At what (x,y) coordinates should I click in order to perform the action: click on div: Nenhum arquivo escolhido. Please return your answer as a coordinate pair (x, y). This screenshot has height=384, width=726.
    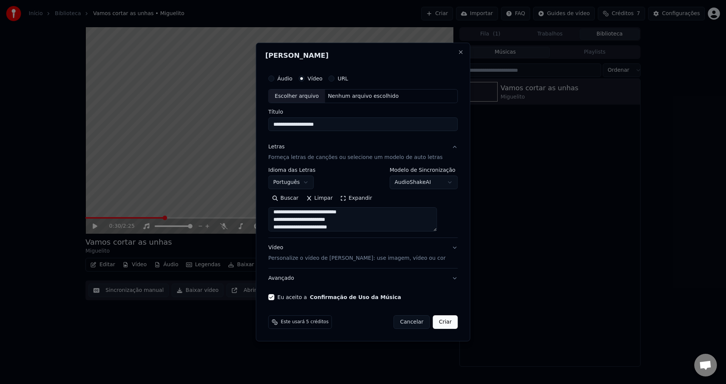
    Looking at the image, I should click on (363, 96).